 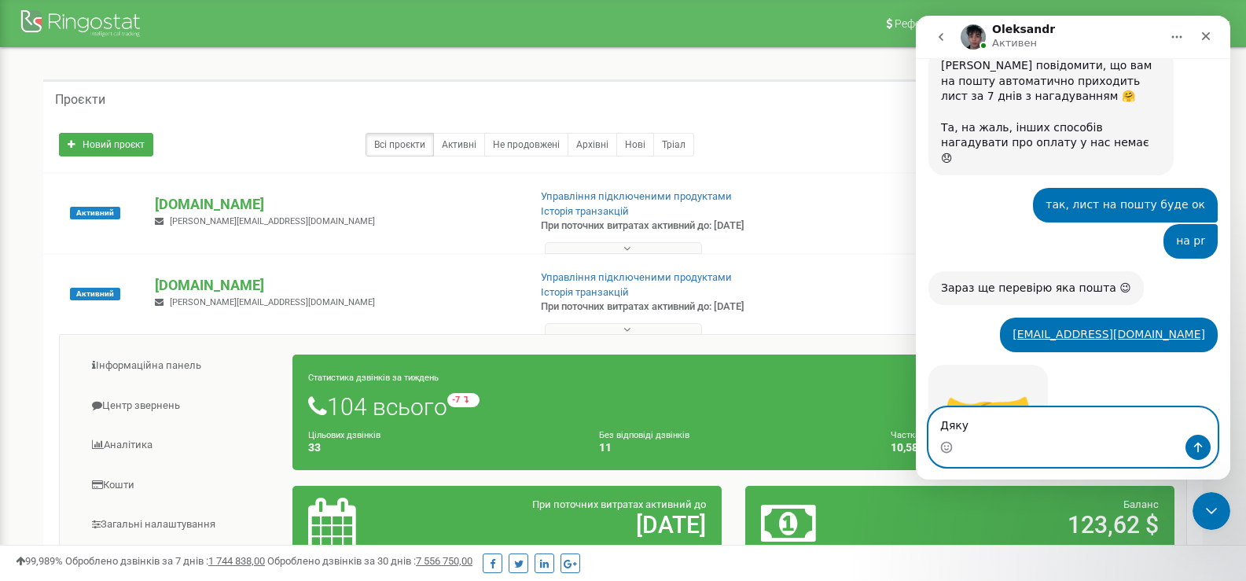 What do you see at coordinates (31, 432) in the screenshot?
I see `button: Средство выбора эмодзи` at bounding box center [31, 432].